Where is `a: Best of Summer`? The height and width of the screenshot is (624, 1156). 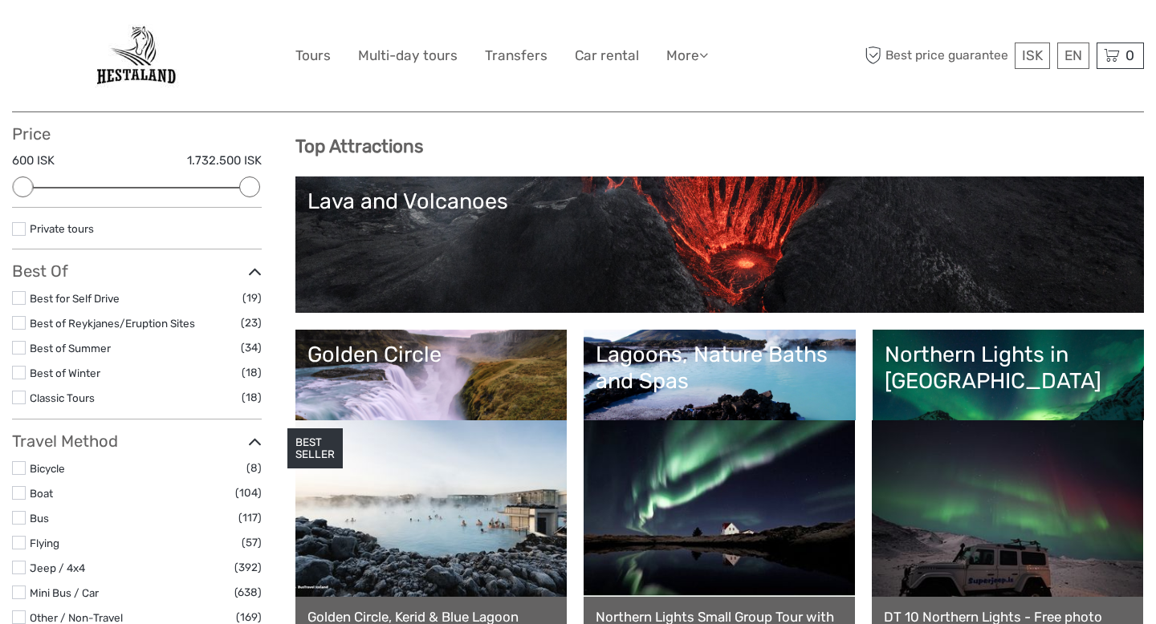
a: Best of Summer is located at coordinates (70, 348).